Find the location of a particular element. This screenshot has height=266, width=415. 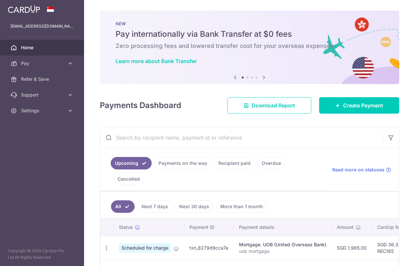

a: More than 1 month is located at coordinates (242, 206).